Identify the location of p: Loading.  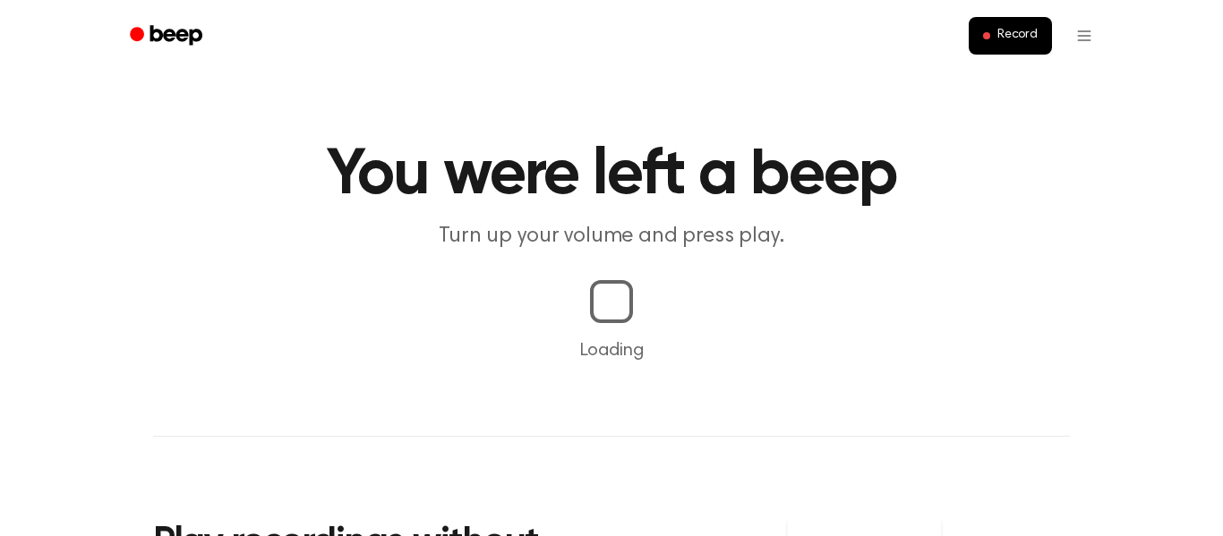
(612, 351).